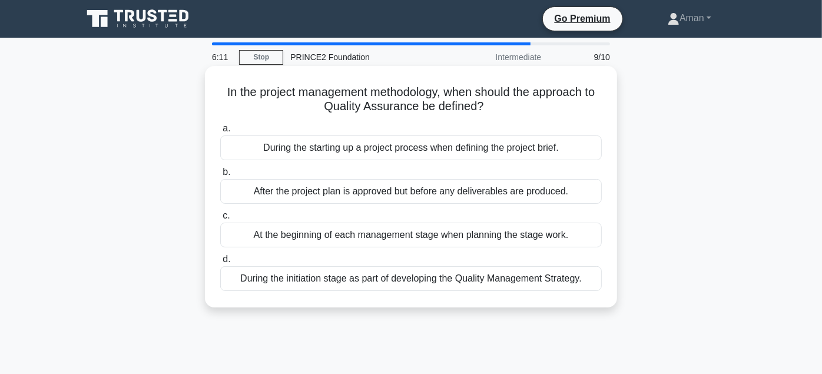 The height and width of the screenshot is (374, 822). I want to click on div: 9/10, so click(582, 57).